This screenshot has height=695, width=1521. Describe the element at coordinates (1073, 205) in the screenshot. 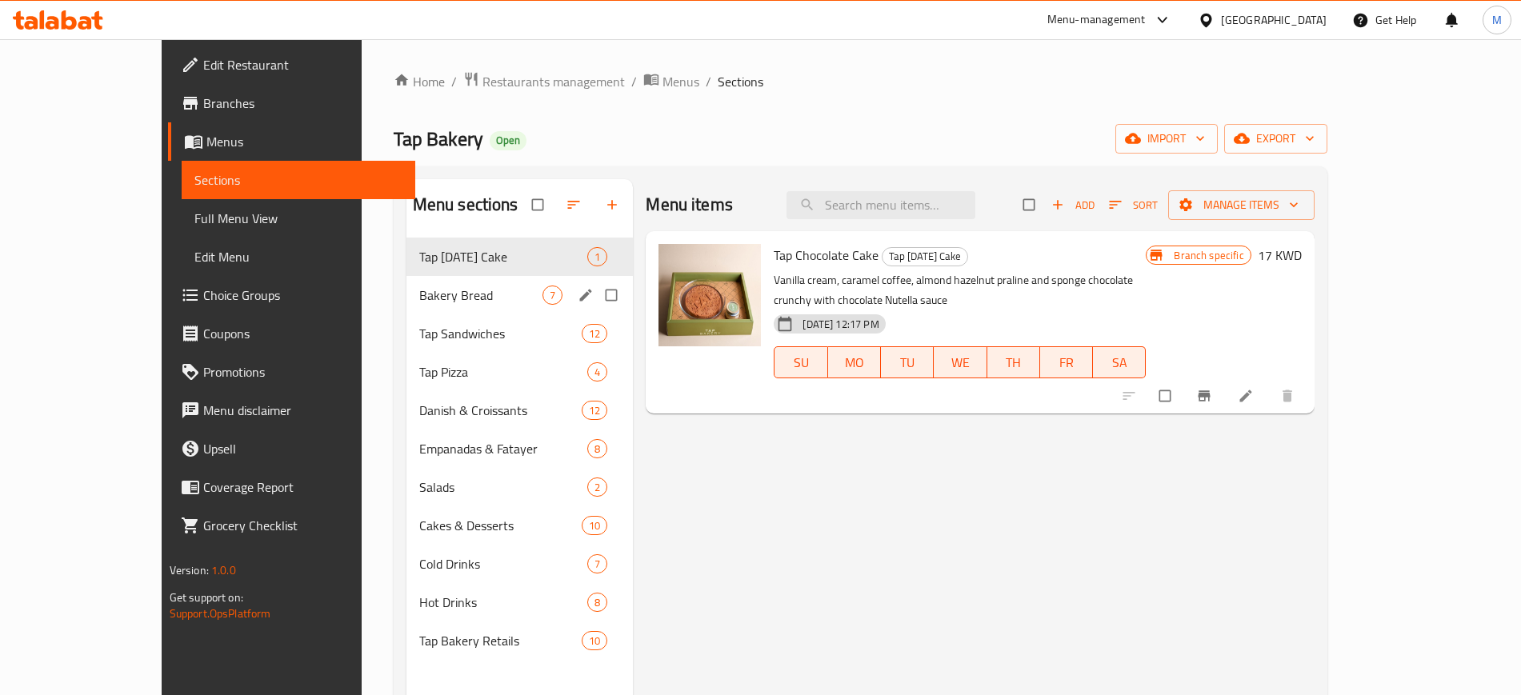

I see `span: Add` at that location.